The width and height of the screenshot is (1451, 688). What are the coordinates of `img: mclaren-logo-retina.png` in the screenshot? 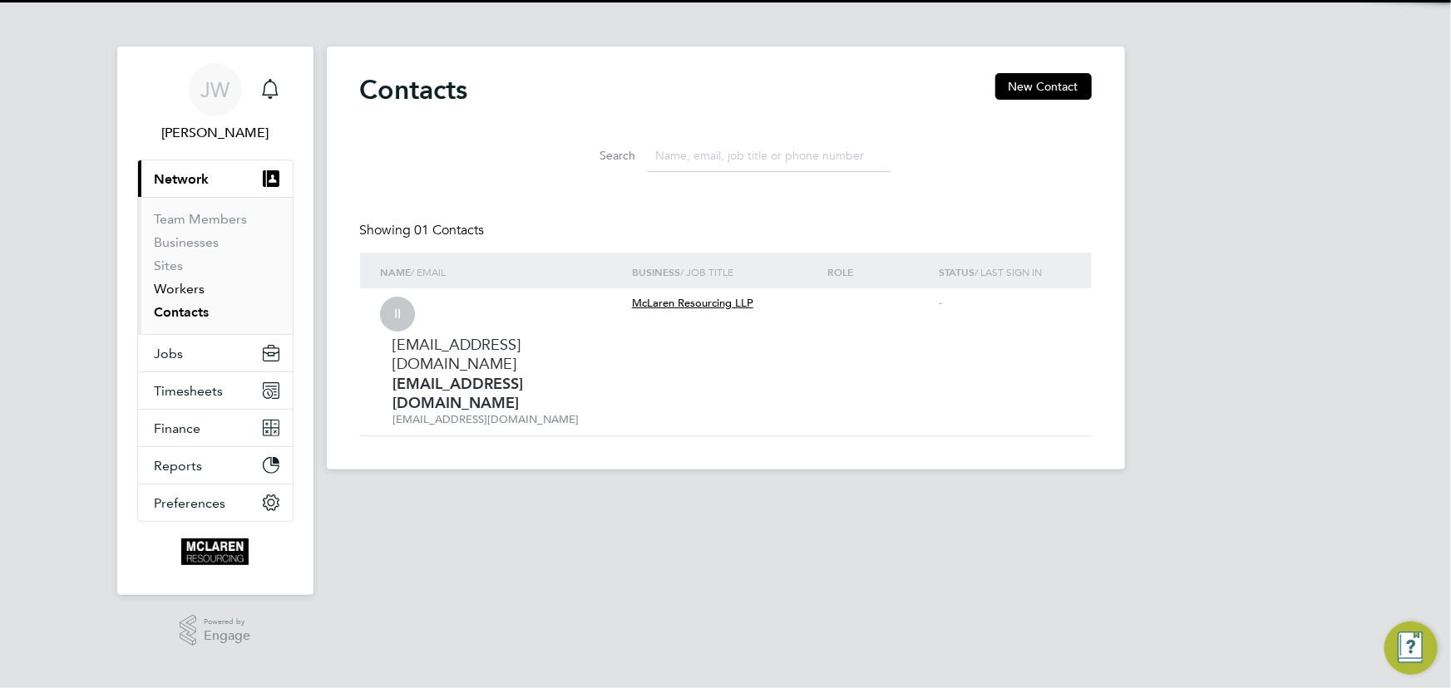 It's located at (215, 552).